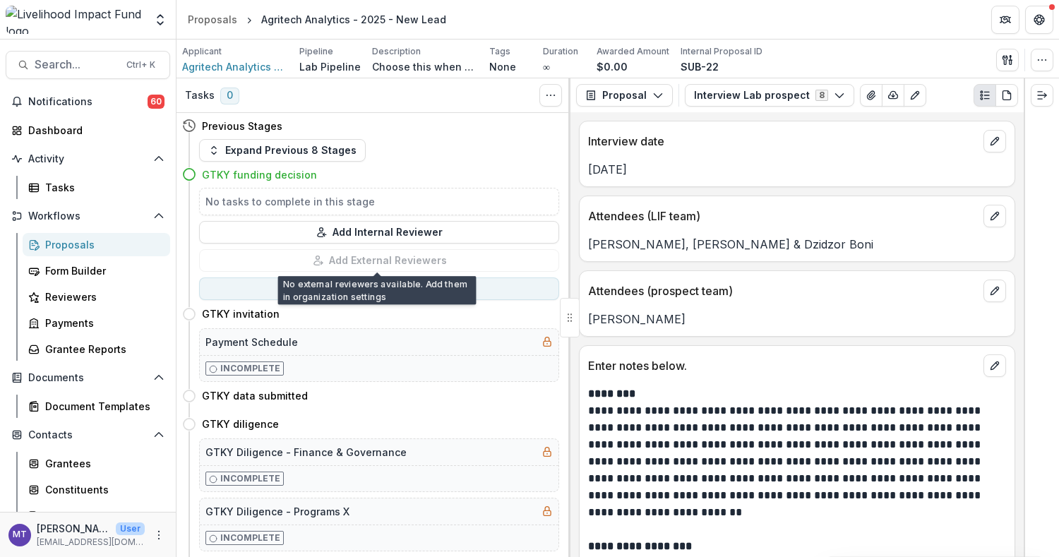  What do you see at coordinates (379, 260) in the screenshot?
I see `button: Add External Reviewers` at bounding box center [379, 260].